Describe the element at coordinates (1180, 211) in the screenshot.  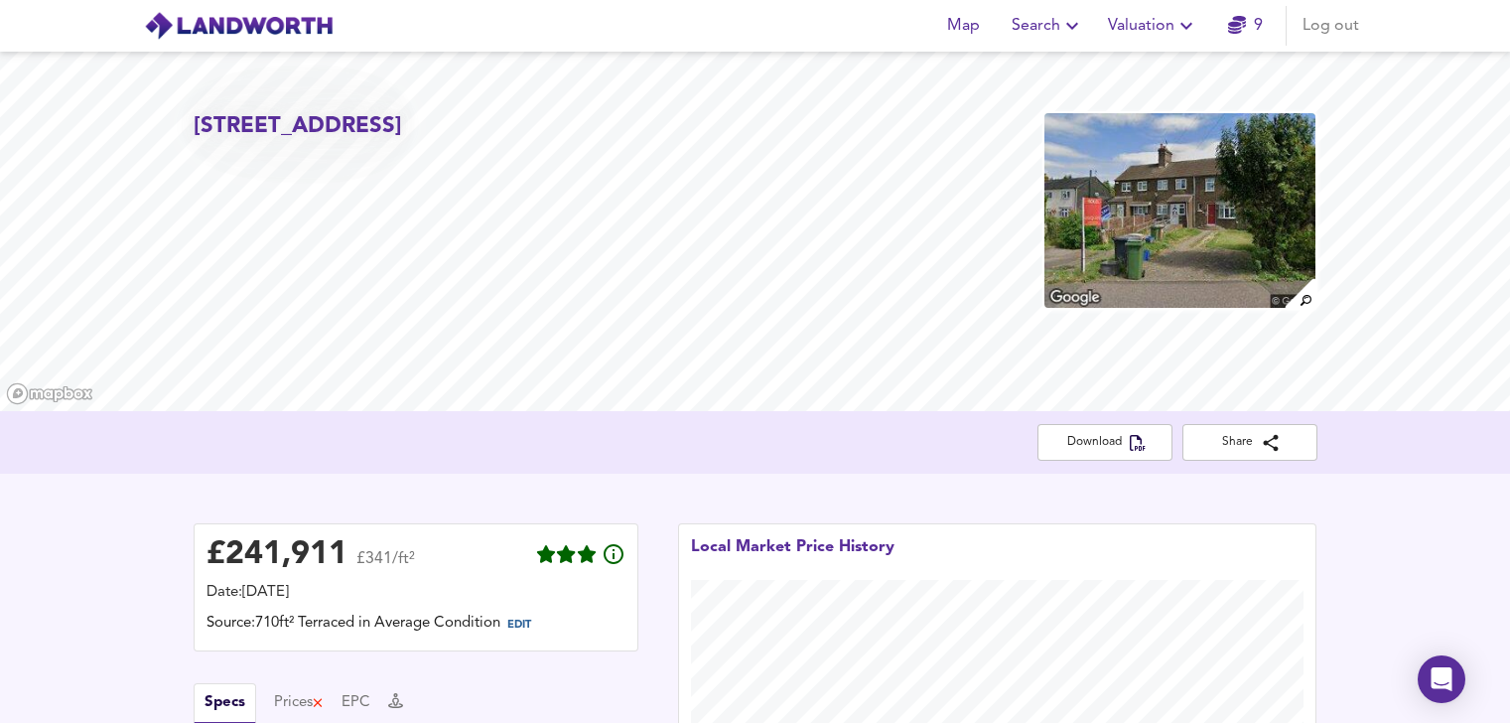
I see `img: property` at that location.